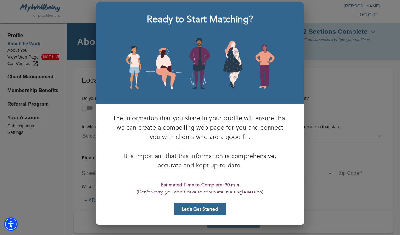  Describe the element at coordinates (11, 224) in the screenshot. I see `div: Accessibility Menu` at that location.